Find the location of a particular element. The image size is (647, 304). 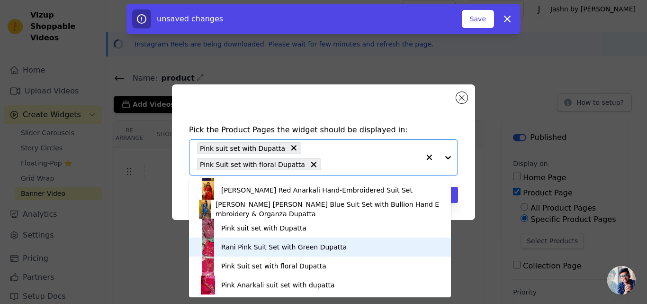

button: Save is located at coordinates (478, 19).